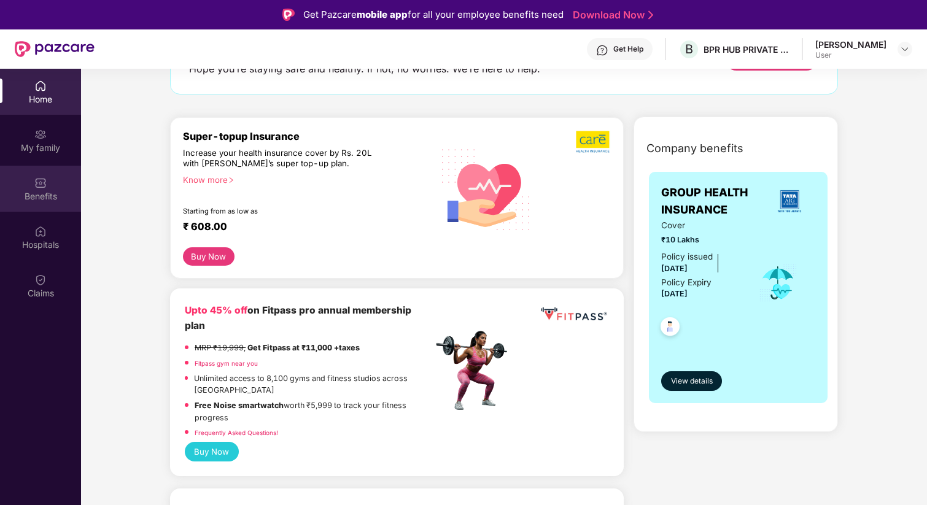 The image size is (927, 505). Describe the element at coordinates (382, 14) in the screenshot. I see `strong: mobile app` at that location.